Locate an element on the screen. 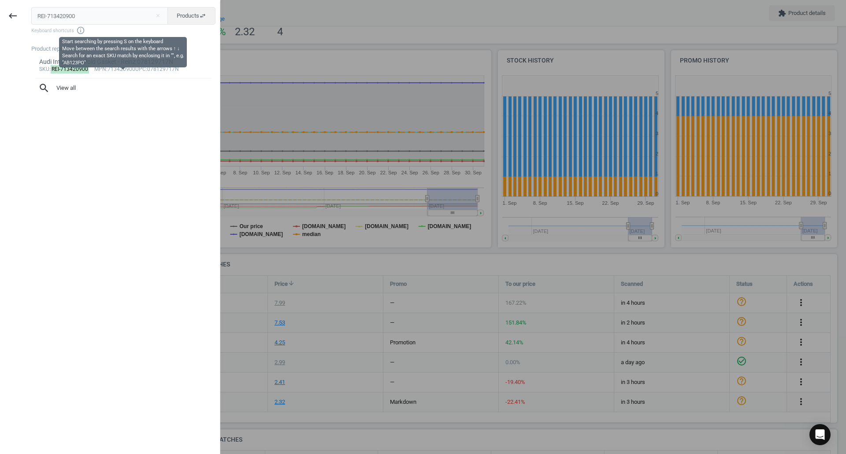 This screenshot has height=454, width=846. div: Product report results is located at coordinates (126, 49).